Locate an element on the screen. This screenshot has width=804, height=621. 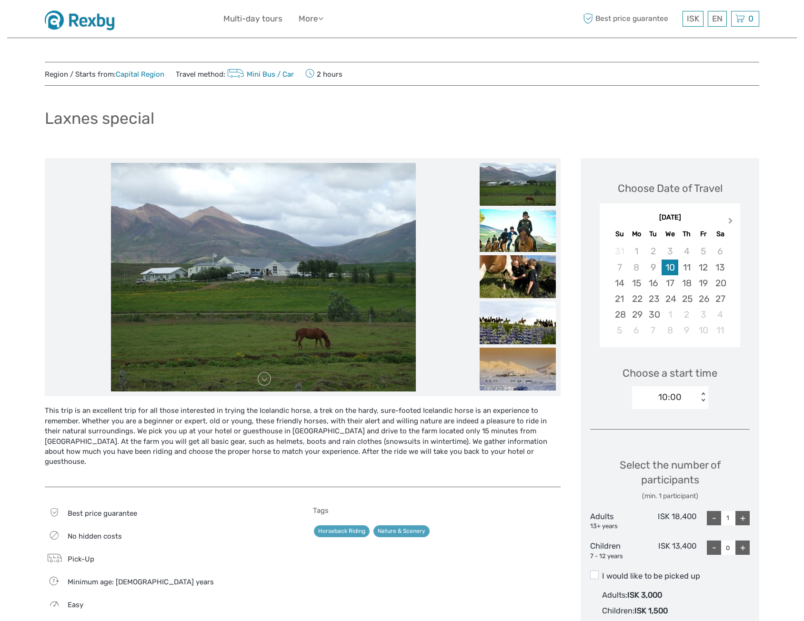
div: Not available Saturday, September 6th, 2025 is located at coordinates (719, 251).